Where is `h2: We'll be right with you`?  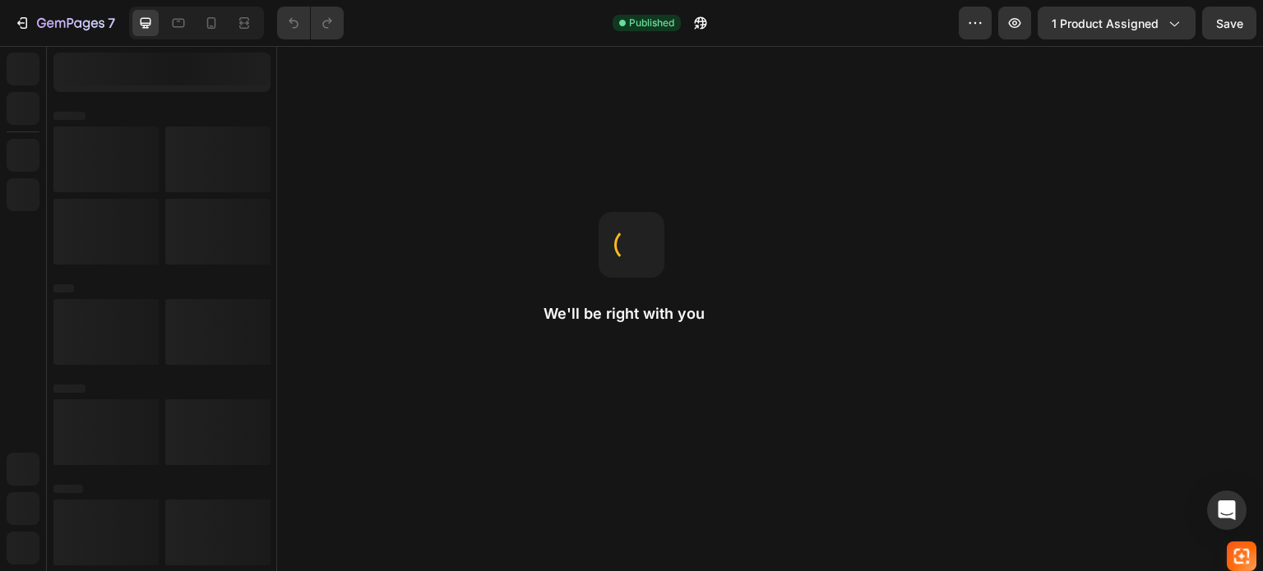
h2: We'll be right with you is located at coordinates (631, 314).